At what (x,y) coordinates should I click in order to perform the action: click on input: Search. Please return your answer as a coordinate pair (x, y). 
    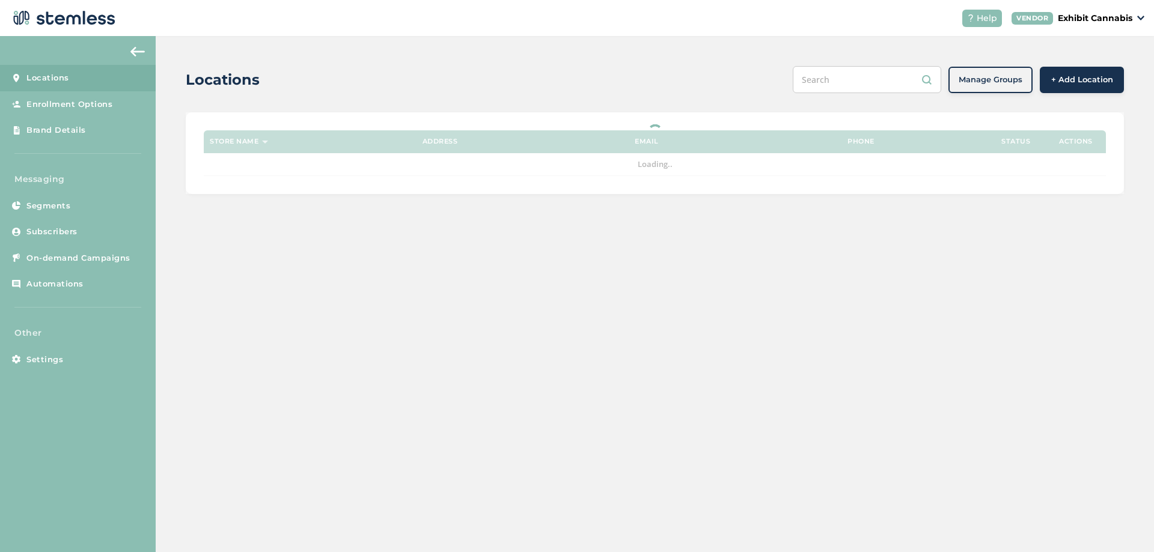
    Looking at the image, I should click on (867, 79).